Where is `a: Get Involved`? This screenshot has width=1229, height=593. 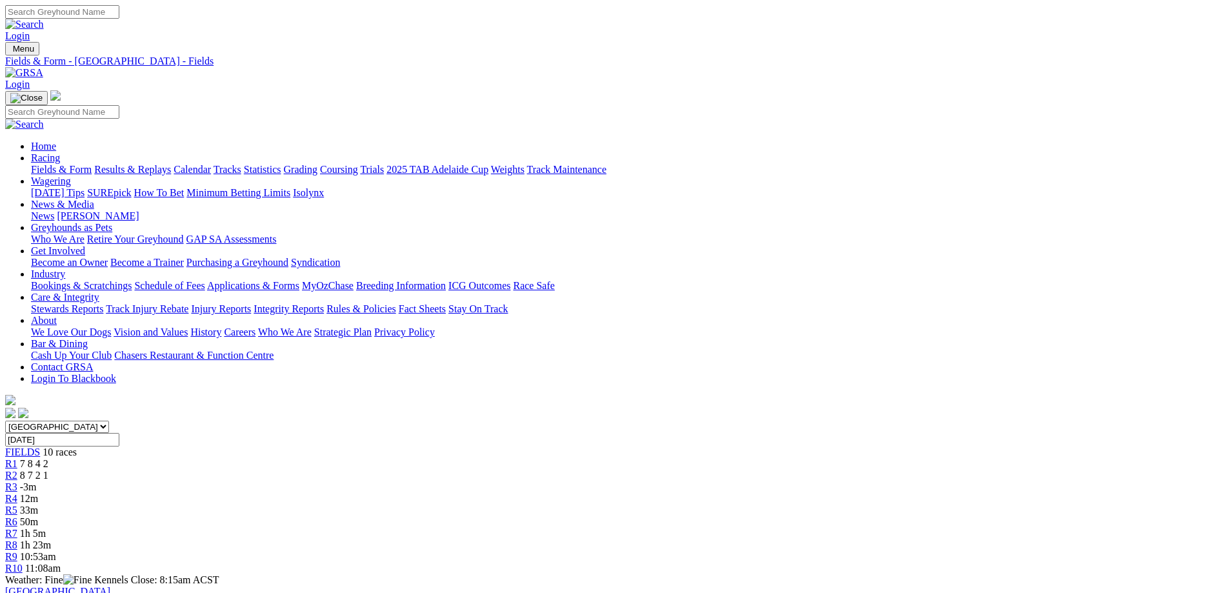
a: Get Involved is located at coordinates (58, 250).